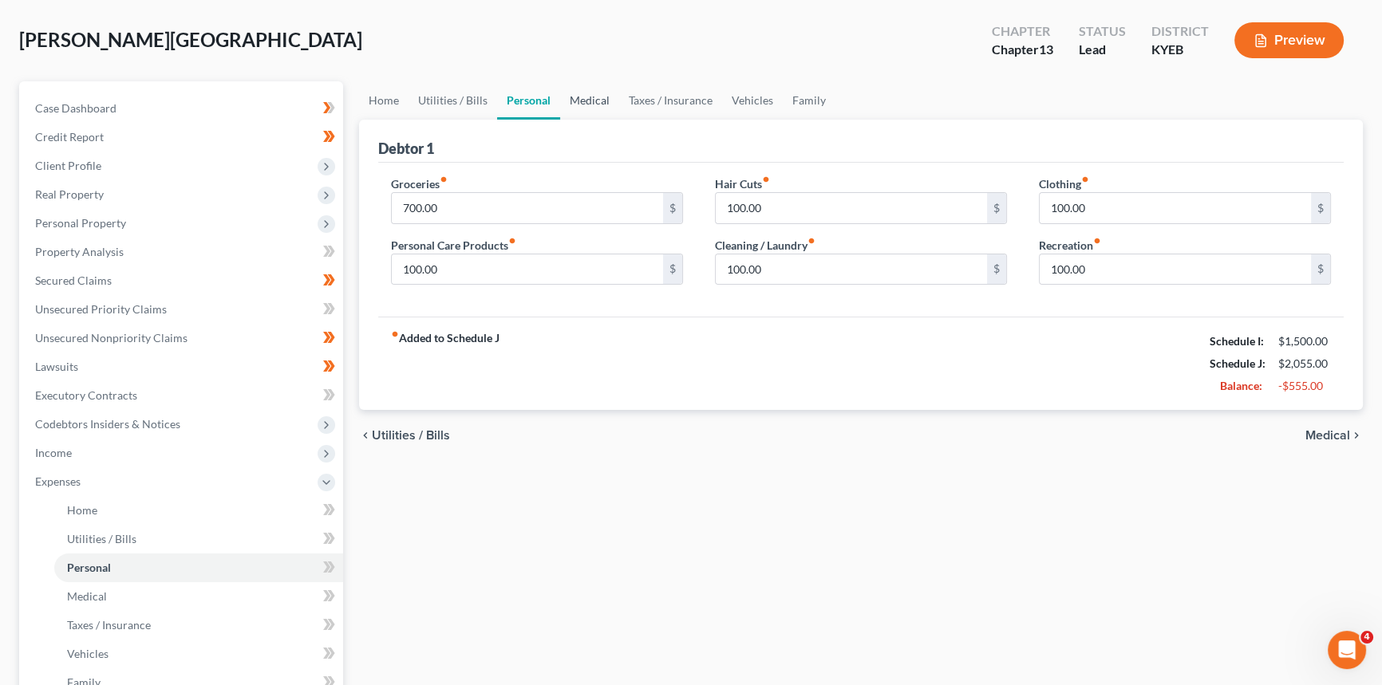 Image resolution: width=1382 pixels, height=685 pixels. I want to click on span: Secured Claims, so click(73, 280).